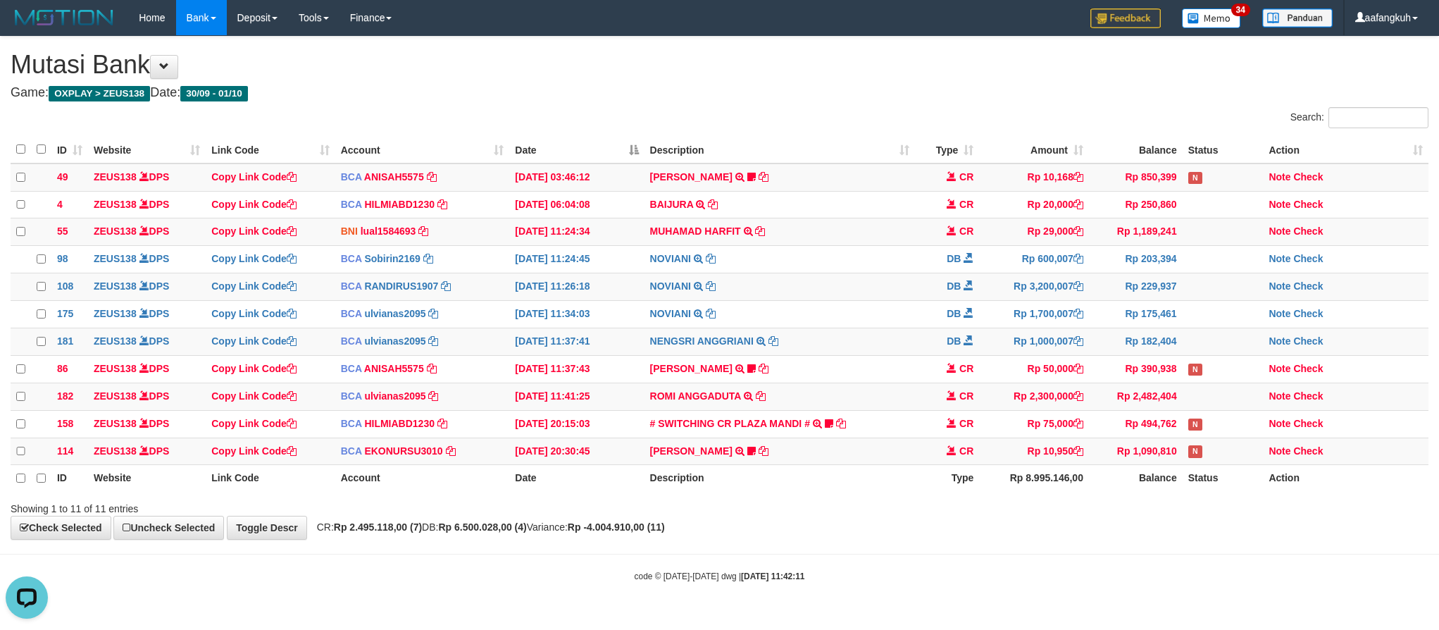  I want to click on th: Balance, so click(1135, 149).